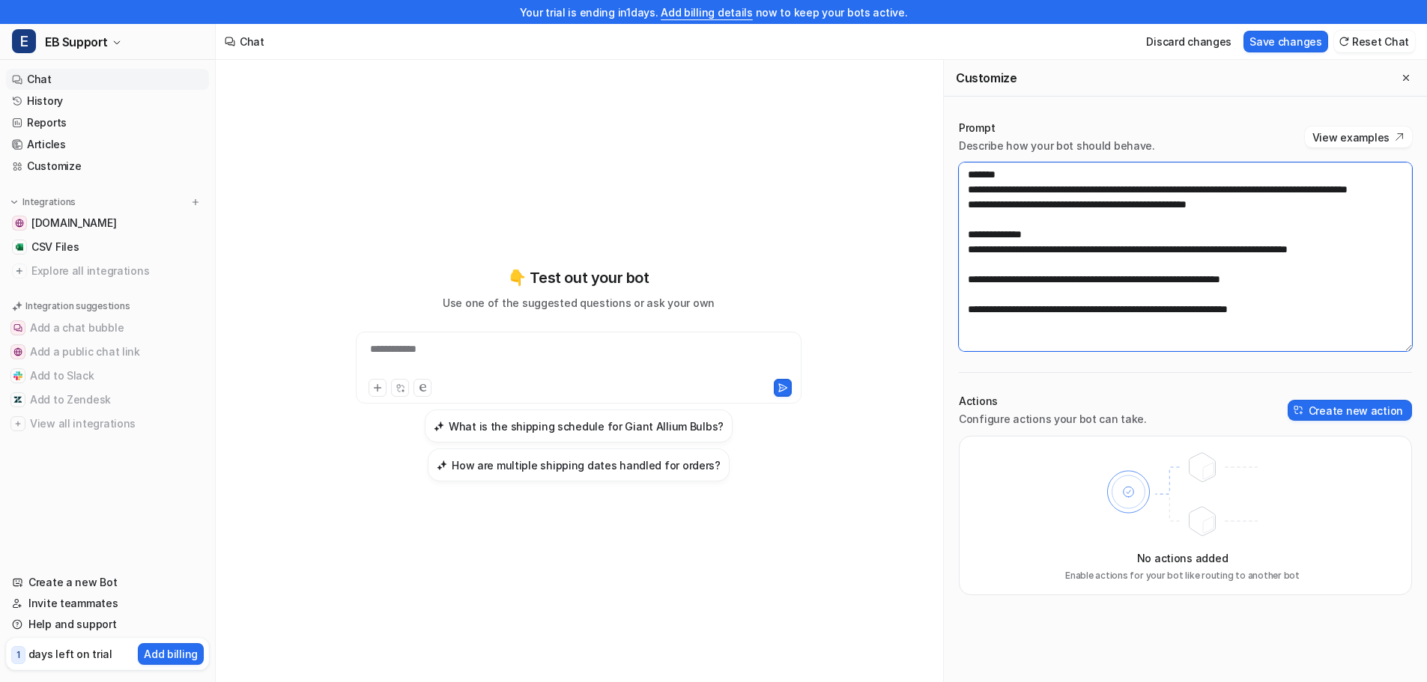  What do you see at coordinates (107, 166) in the screenshot?
I see `a: Customize` at bounding box center [107, 166].